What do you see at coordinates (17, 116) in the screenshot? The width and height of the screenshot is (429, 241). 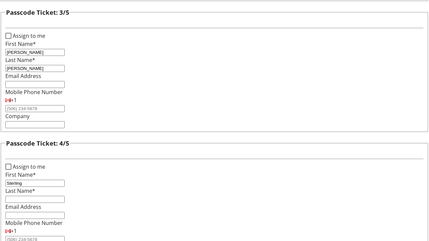 I see `label: Company` at bounding box center [17, 116].